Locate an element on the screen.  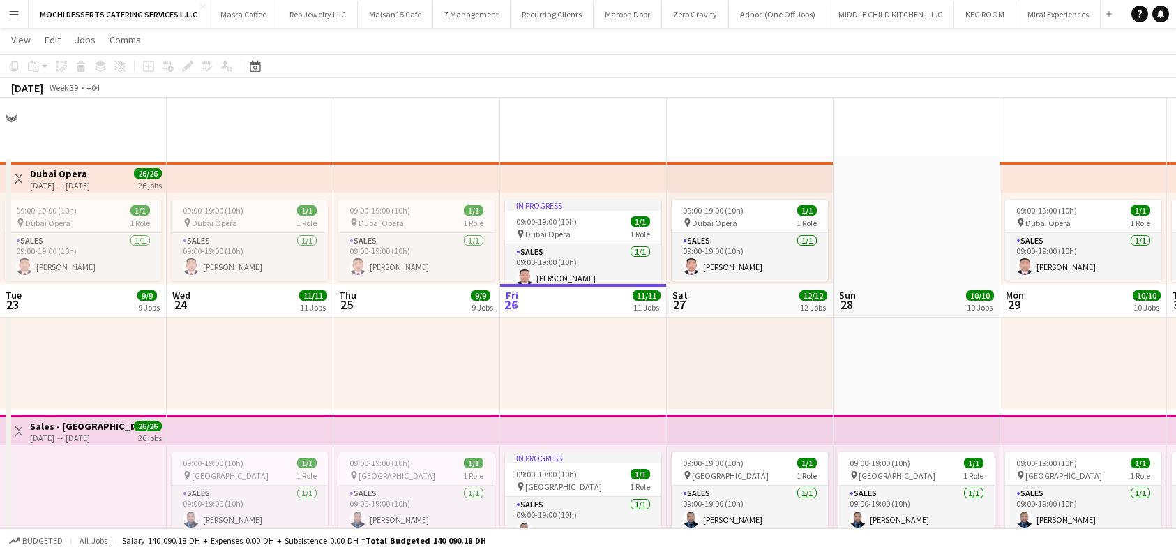
span: 11/11 is located at coordinates (647, 295).